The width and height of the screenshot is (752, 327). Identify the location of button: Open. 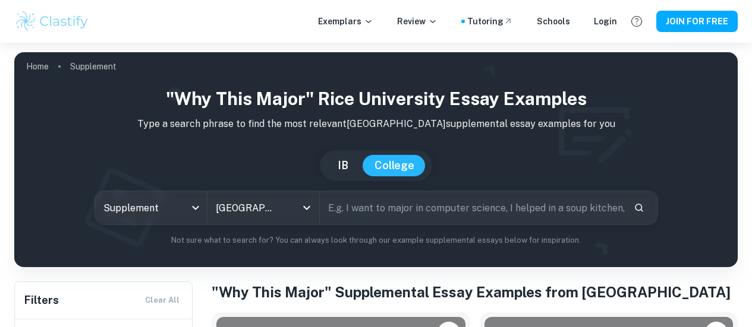
(307, 208).